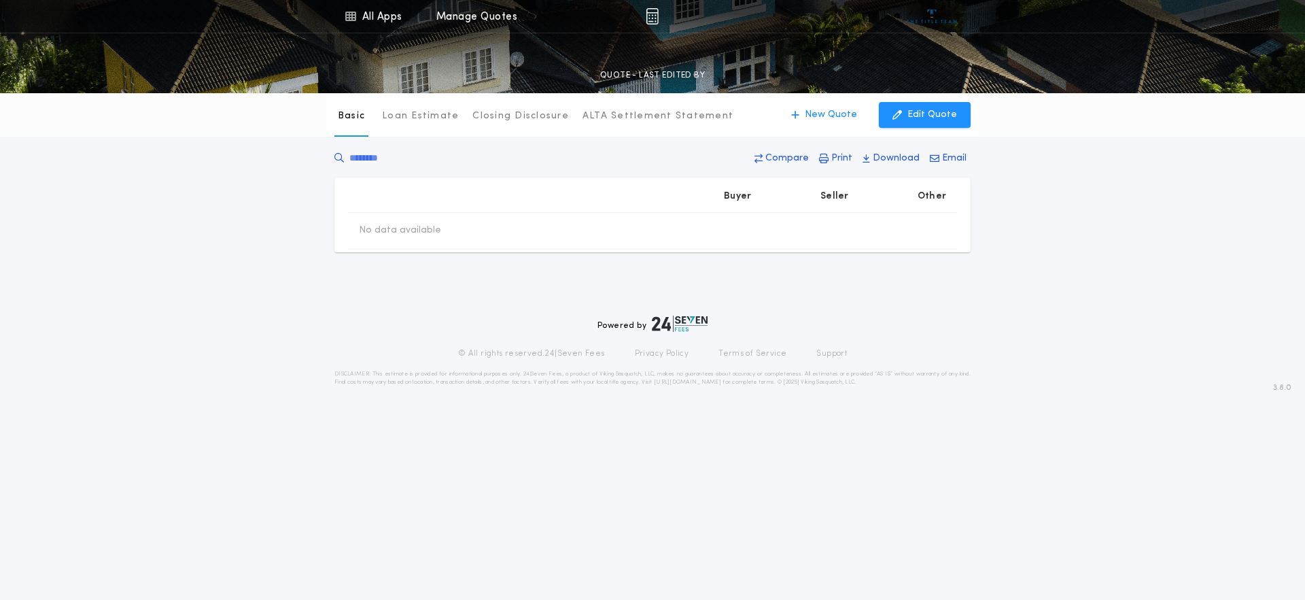  I want to click on p: Print, so click(842, 158).